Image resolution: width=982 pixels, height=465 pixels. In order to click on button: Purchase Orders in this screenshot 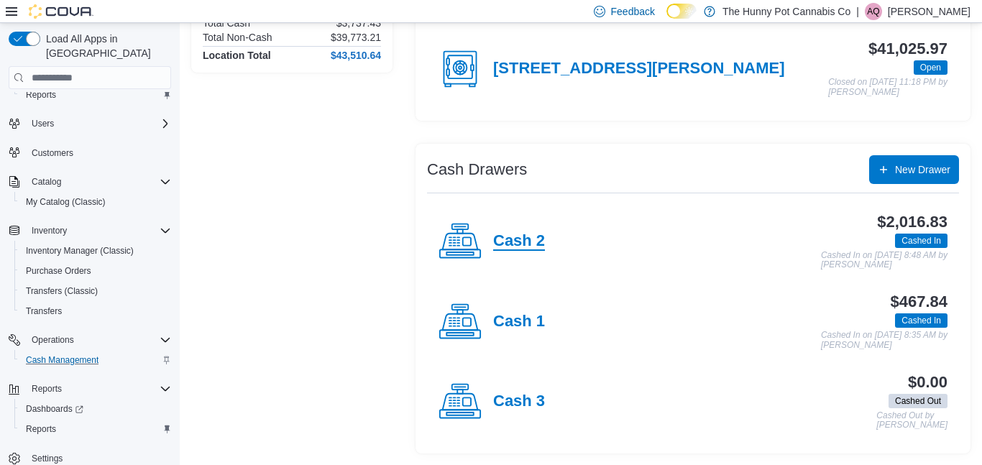, I will do `click(96, 271)`.